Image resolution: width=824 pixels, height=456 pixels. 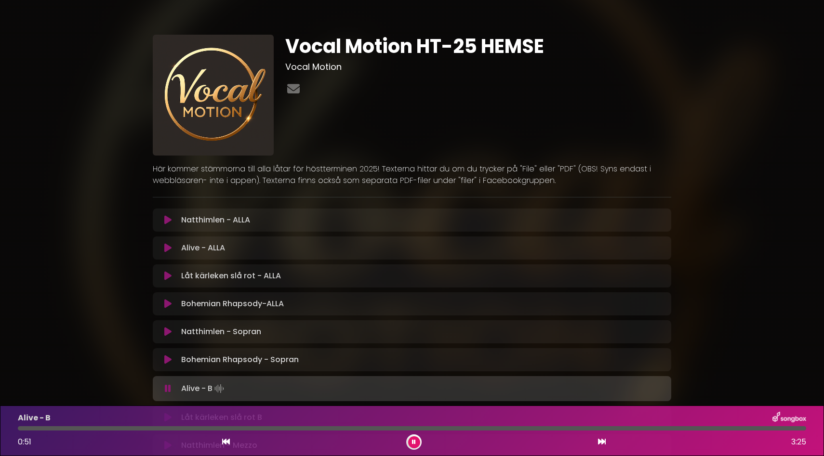 I want to click on h1: Vocal Motion HT-25 HEMSE, so click(x=478, y=46).